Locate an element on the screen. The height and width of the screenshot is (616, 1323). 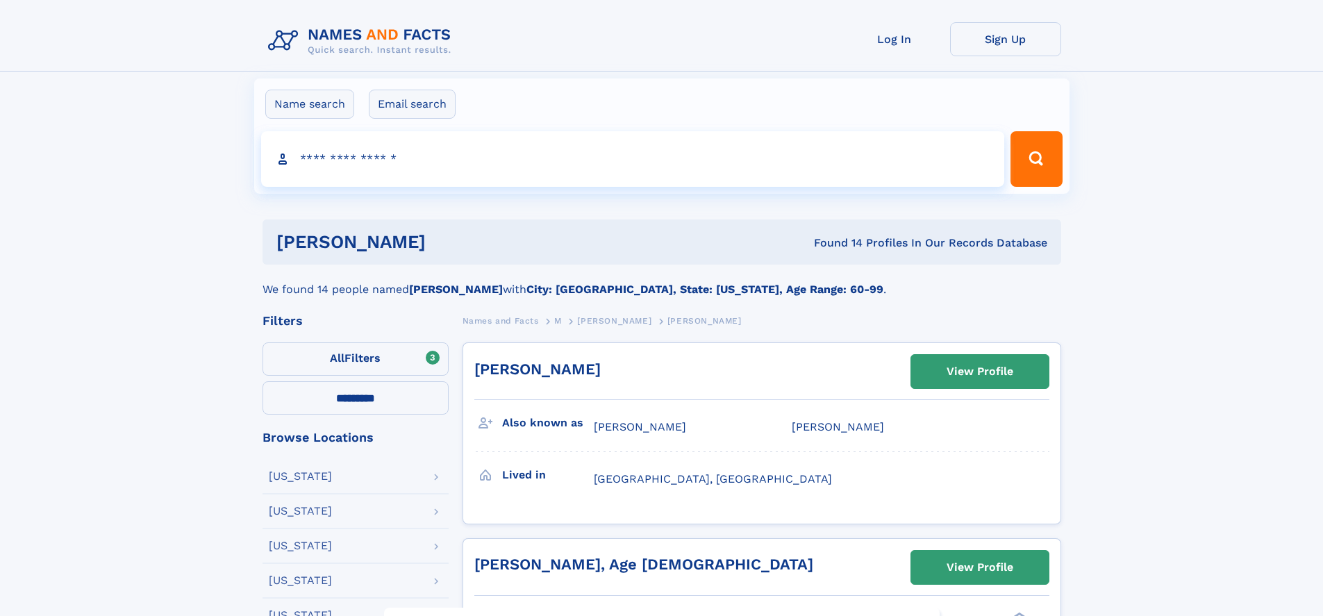
div: We found 14 people named with . is located at coordinates (662, 281).